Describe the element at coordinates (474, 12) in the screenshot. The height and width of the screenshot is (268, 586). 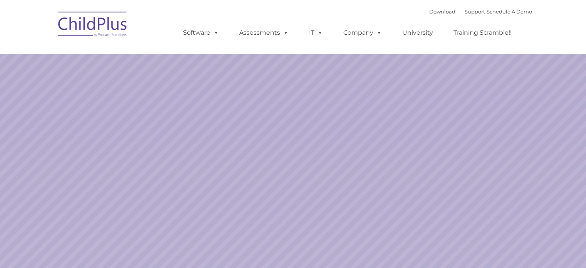
I see `a: Support` at that location.